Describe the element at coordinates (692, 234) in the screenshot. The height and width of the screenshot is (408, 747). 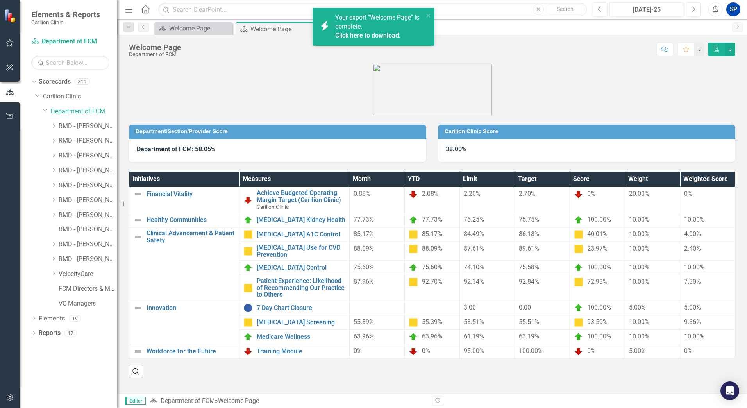
I see `span: 4.00%` at that location.